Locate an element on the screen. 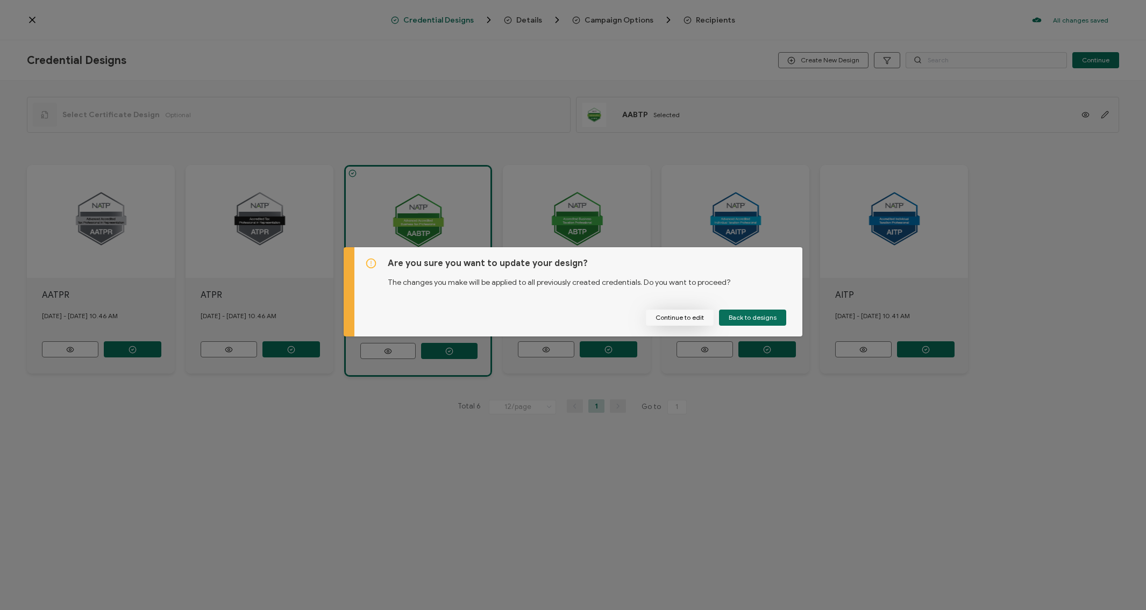 The height and width of the screenshot is (610, 1146). div: Chat Widget is located at coordinates (1119, 585).